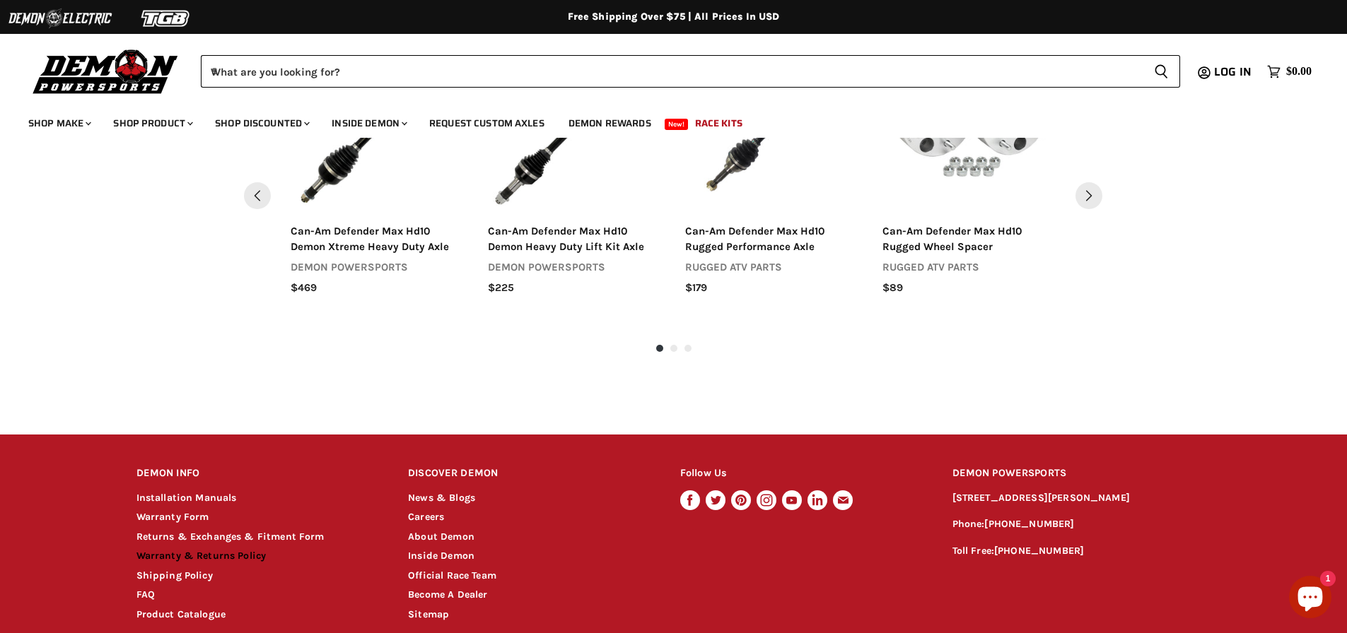  Describe the element at coordinates (501, 288) in the screenshot. I see `span: $225` at that location.